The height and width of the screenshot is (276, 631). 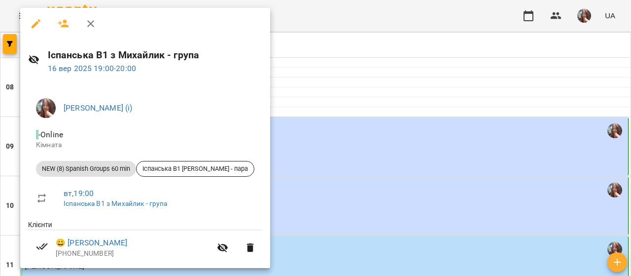 What do you see at coordinates (50, 134) in the screenshot?
I see `span: - Online` at bounding box center [50, 134].